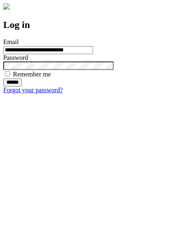 Image resolution: width=182 pixels, height=241 pixels. What do you see at coordinates (15, 57) in the screenshot?
I see `label: Password` at bounding box center [15, 57].